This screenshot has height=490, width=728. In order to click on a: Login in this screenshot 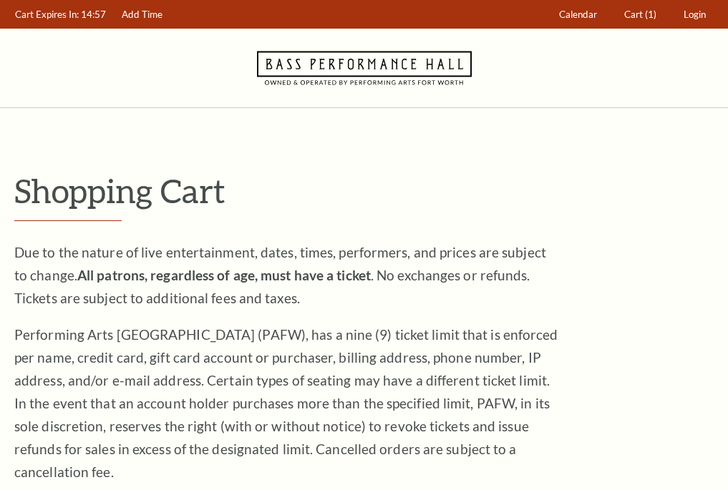, I will do `click(695, 14)`.